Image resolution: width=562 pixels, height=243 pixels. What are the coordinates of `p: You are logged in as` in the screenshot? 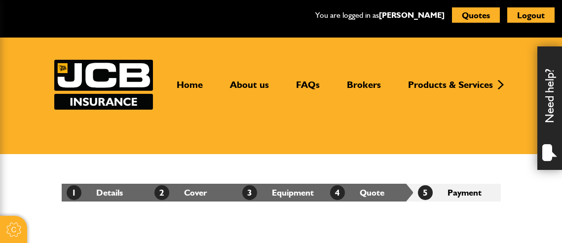 It's located at (380, 15).